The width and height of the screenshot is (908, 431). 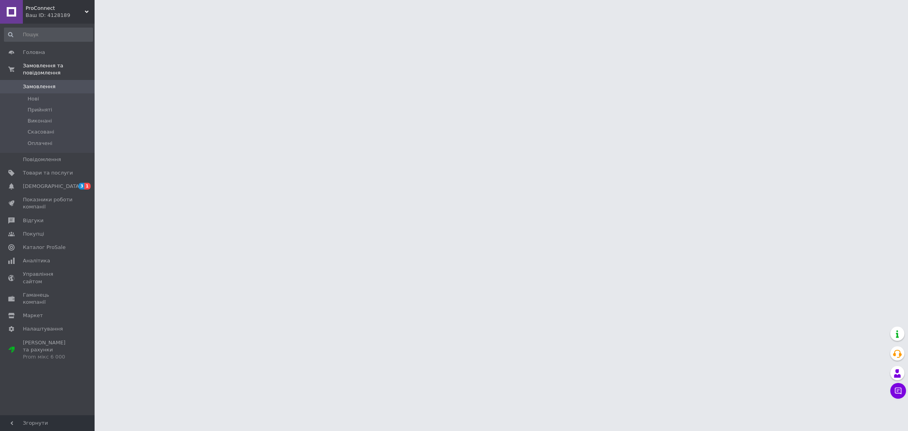 I want to click on span: 1, so click(x=88, y=186).